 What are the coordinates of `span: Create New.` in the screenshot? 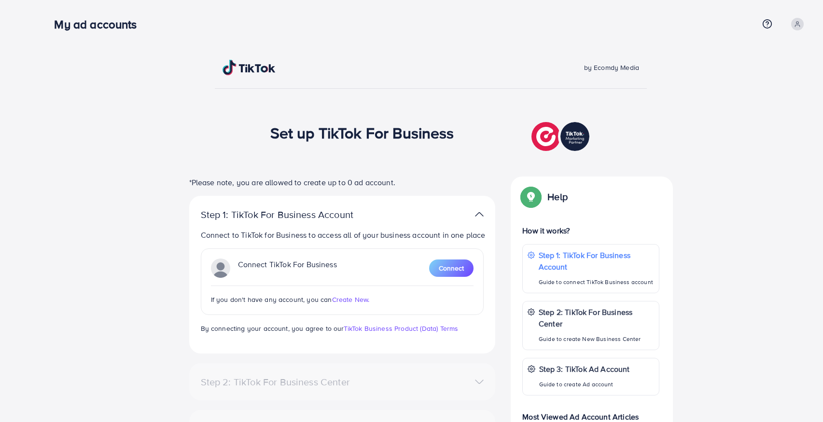 It's located at (351, 300).